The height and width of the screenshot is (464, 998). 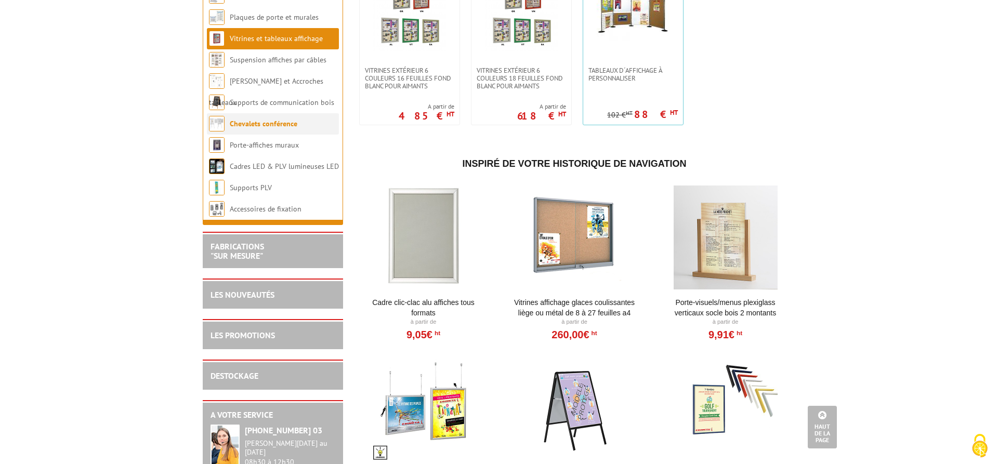 I want to click on span: Vitrines extérieur 6 couleurs 16 feuilles fond blanc pour aimants, so click(x=410, y=78).